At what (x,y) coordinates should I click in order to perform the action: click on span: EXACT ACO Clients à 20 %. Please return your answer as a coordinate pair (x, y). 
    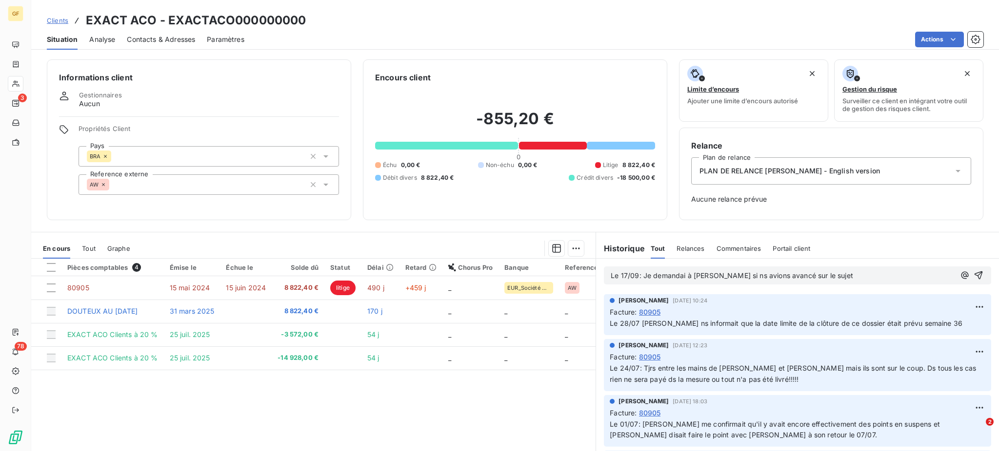
    Looking at the image, I should click on (113, 334).